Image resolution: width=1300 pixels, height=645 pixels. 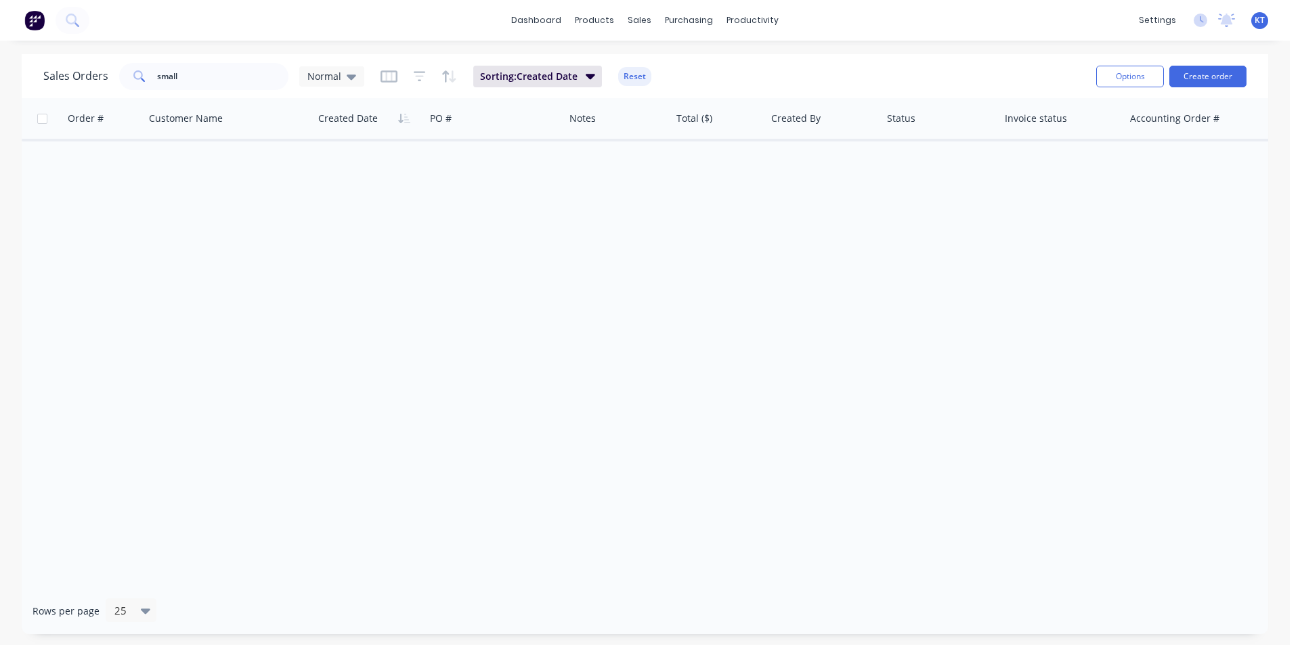 I want to click on span: Sorting: Created Date, so click(x=529, y=77).